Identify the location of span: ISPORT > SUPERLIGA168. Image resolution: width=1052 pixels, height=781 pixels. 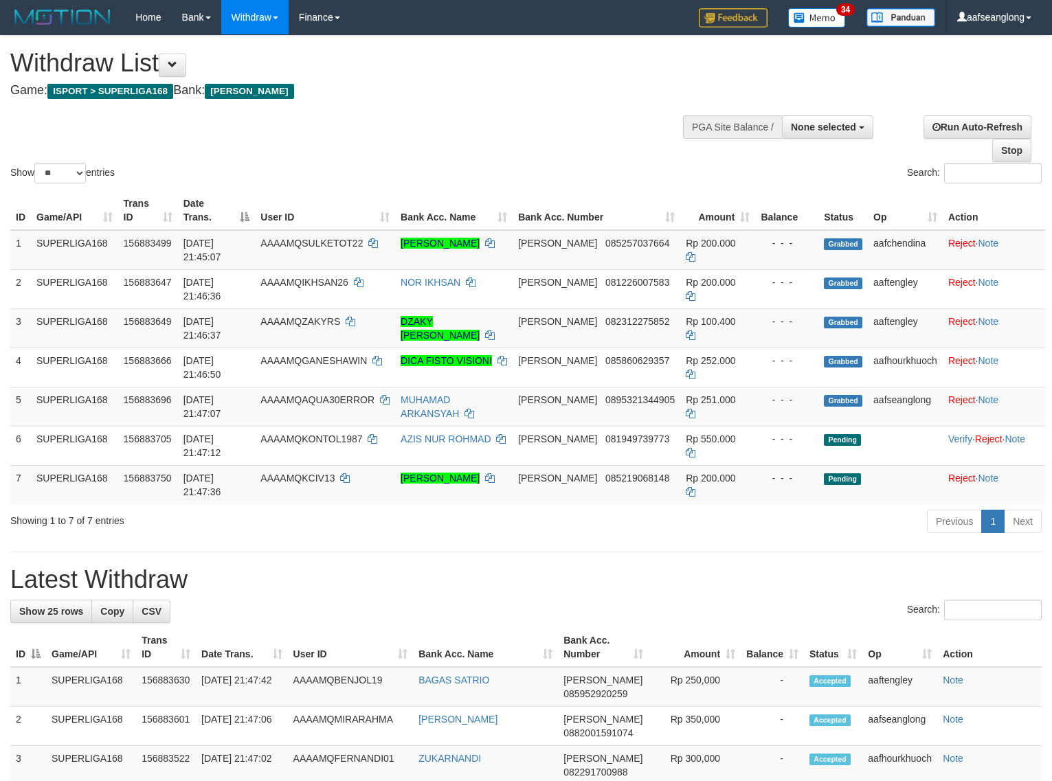
(110, 91).